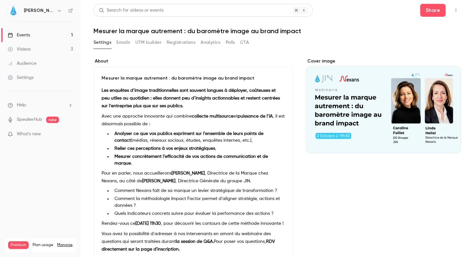  What do you see at coordinates (433, 10) in the screenshot?
I see `button: Share` at bounding box center [433, 10].